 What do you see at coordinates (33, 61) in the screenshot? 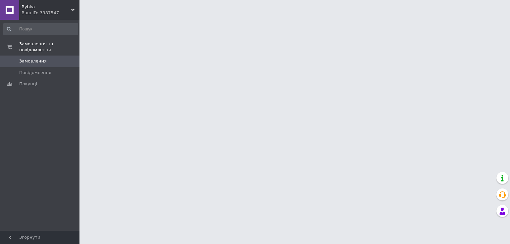
I see `span: Замовлення` at bounding box center [33, 61].